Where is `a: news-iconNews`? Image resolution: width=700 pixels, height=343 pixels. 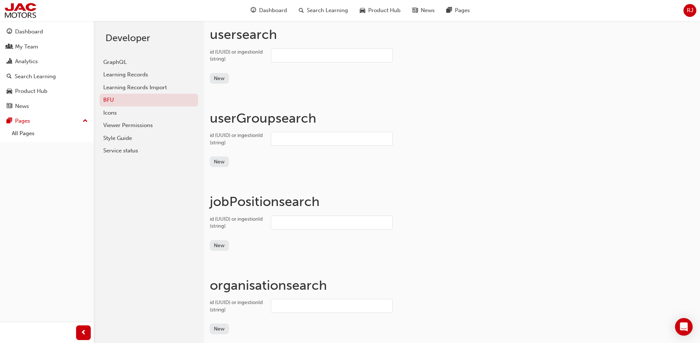
a: news-iconNews is located at coordinates (423, 10).